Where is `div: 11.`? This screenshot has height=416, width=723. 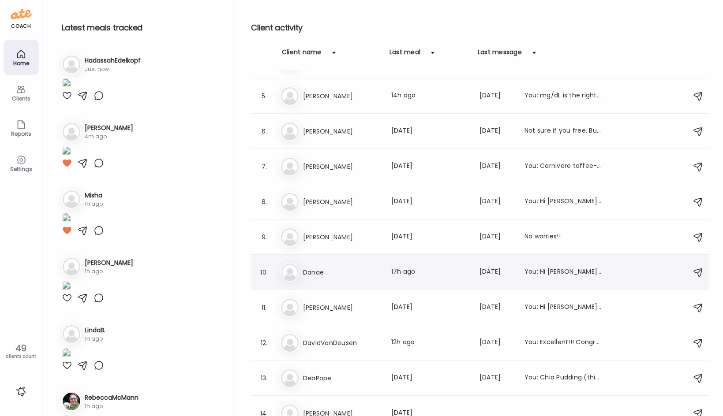 div: 11. is located at coordinates (264, 308).